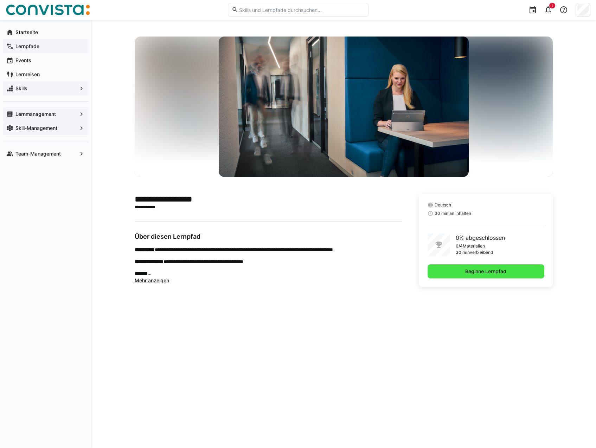 This screenshot has height=448, width=596. What do you see at coordinates (453, 214) in the screenshot?
I see `span: 30 min an Inhalten` at bounding box center [453, 214].